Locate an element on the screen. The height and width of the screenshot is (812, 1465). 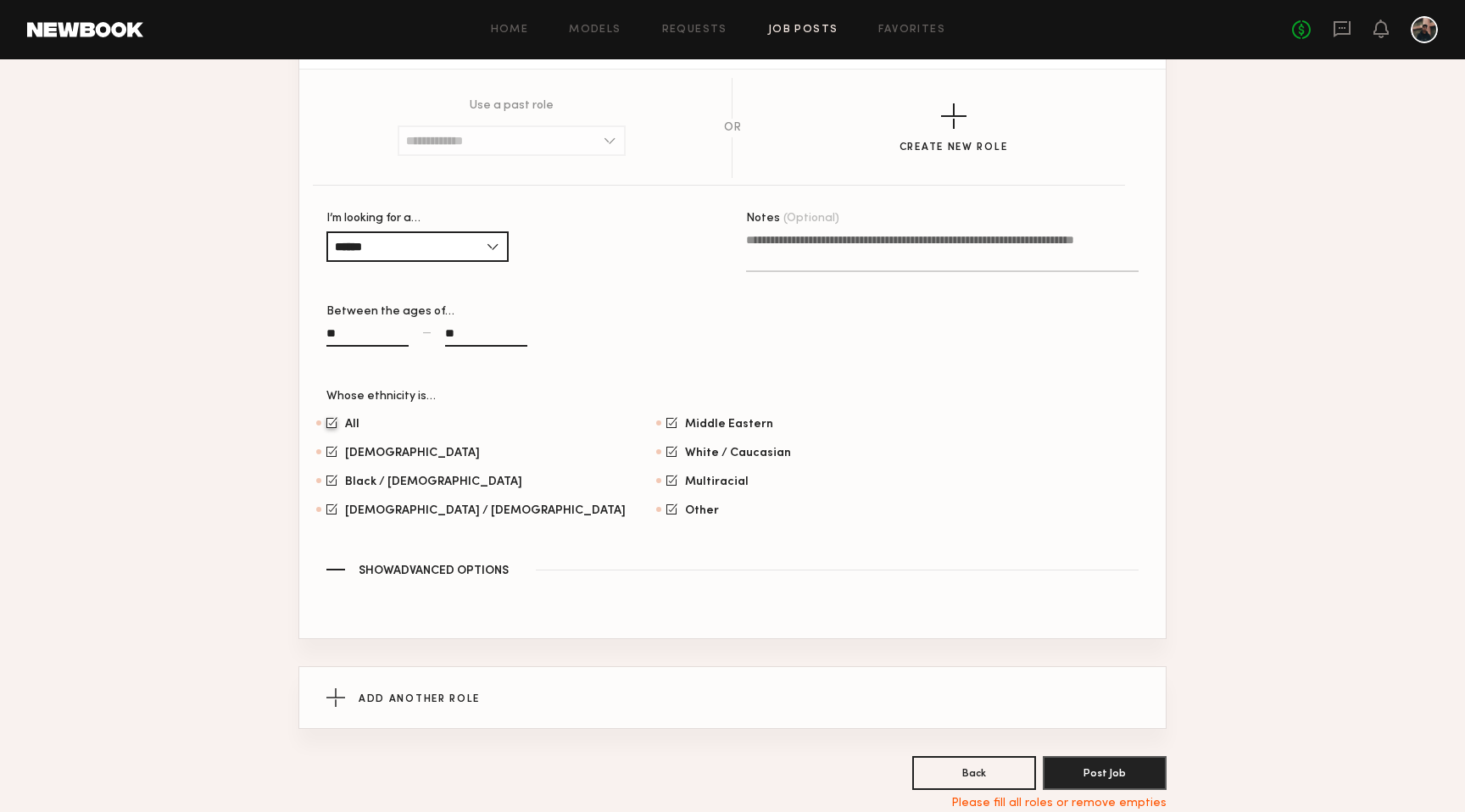
textarea: Notes(Optional) is located at coordinates (942, 252).